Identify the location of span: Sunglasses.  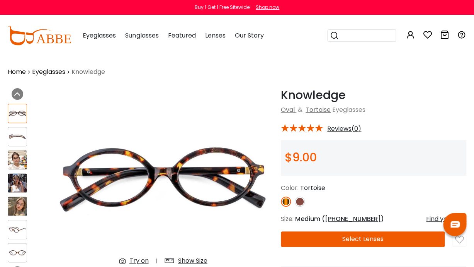
(142, 35).